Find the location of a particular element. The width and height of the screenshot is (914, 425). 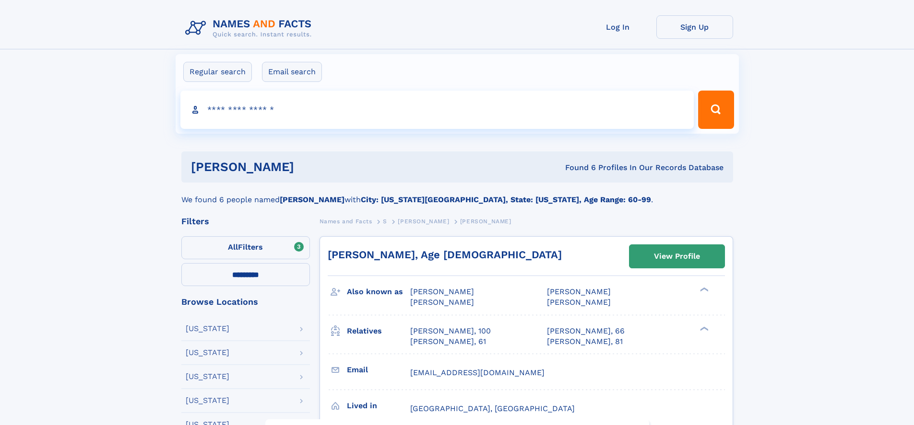

a: Names and Facts is located at coordinates (346, 221).